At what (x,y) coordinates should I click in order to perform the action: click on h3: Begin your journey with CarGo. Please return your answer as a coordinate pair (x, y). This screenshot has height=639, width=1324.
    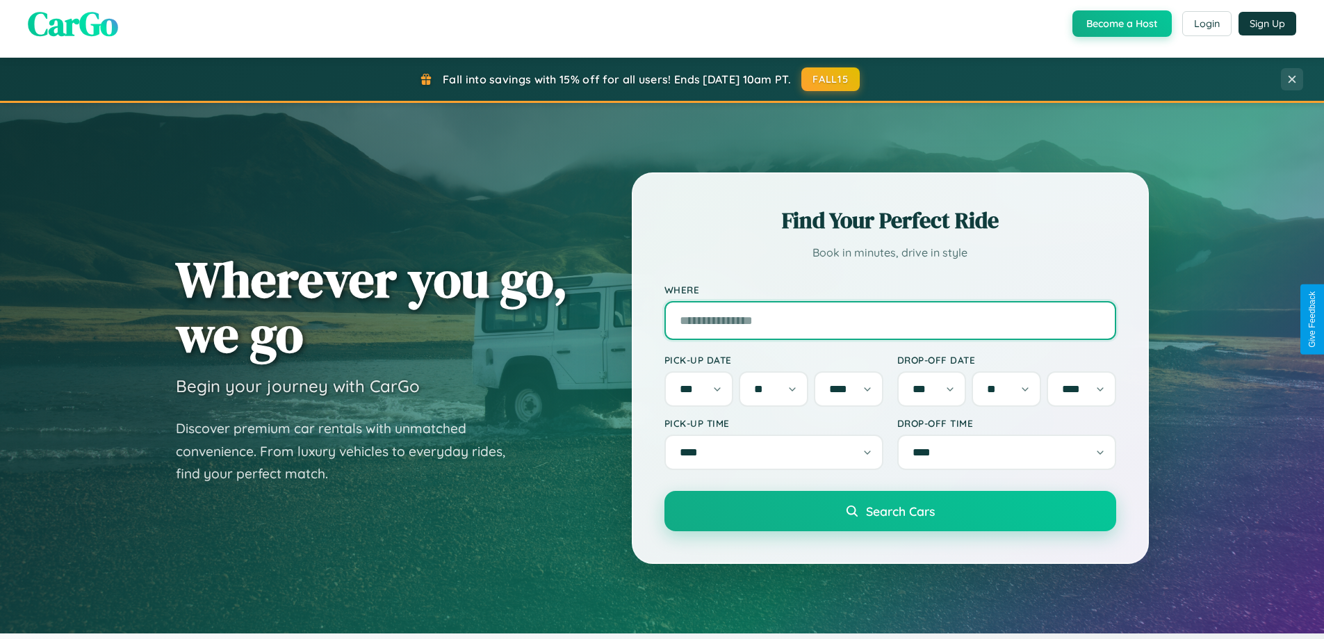
    Looking at the image, I should click on (298, 386).